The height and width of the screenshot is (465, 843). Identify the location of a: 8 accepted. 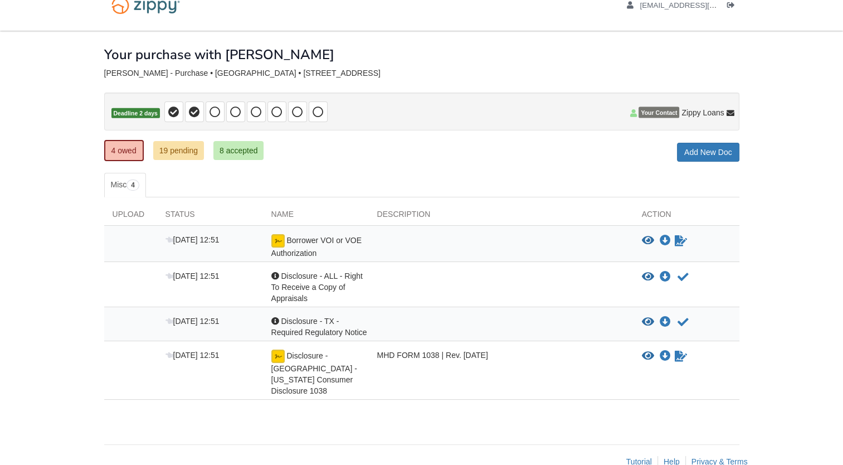
(238, 150).